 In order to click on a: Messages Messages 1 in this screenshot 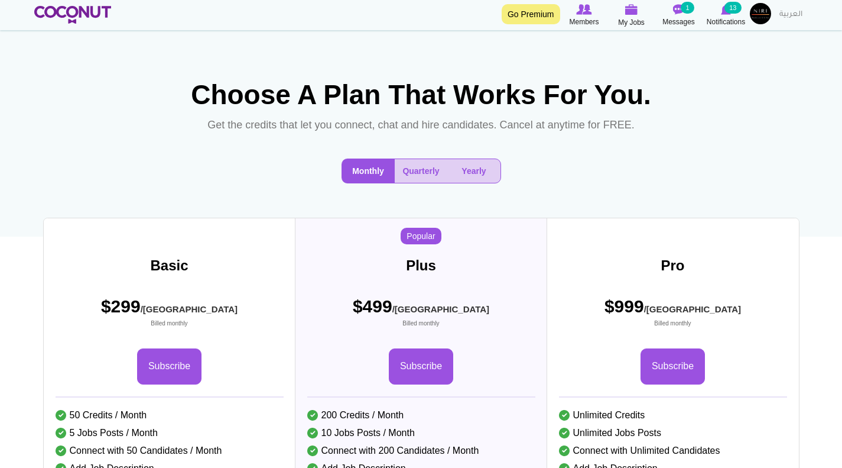, I will do `click(679, 15)`.